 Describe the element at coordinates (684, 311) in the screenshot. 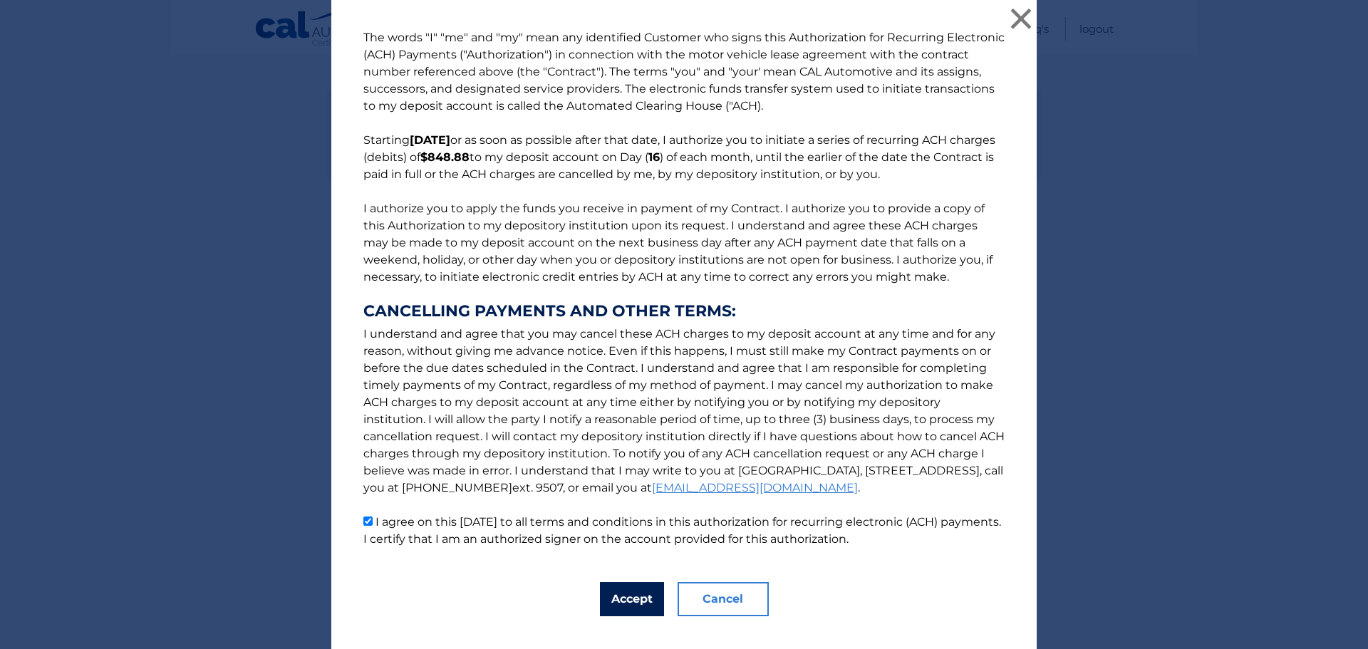

I see `strong: CANCELLING PAYMENTS AND OTHER TERMS:` at that location.